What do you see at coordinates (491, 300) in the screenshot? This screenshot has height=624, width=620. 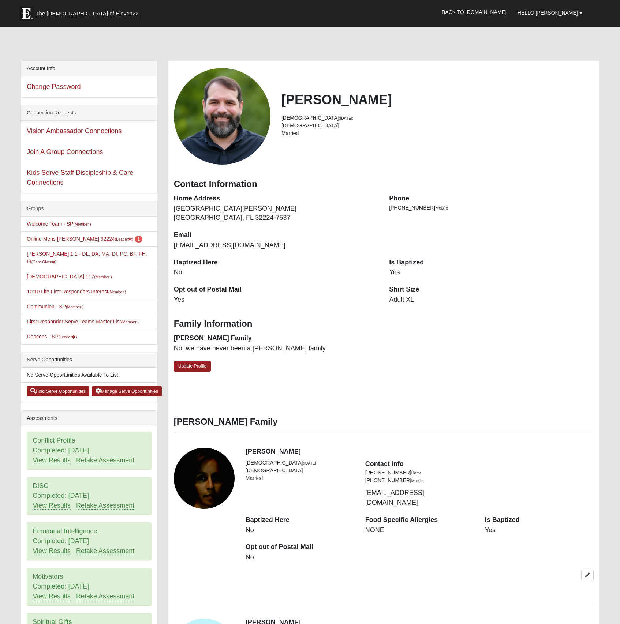 I see `dd: Adult XL` at bounding box center [491, 300].